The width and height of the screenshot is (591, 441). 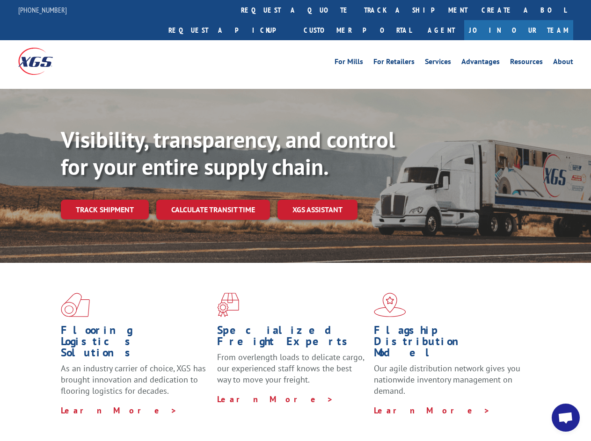 I want to click on img: xgs-icon-focused-on-flooring-red, so click(x=228, y=305).